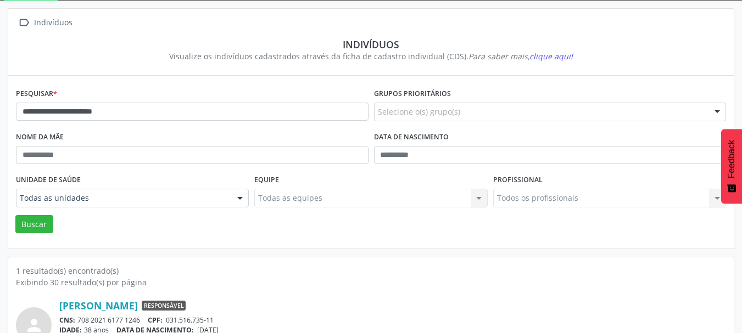  Describe the element at coordinates (40, 137) in the screenshot. I see `label: Nome da mãe` at that location.